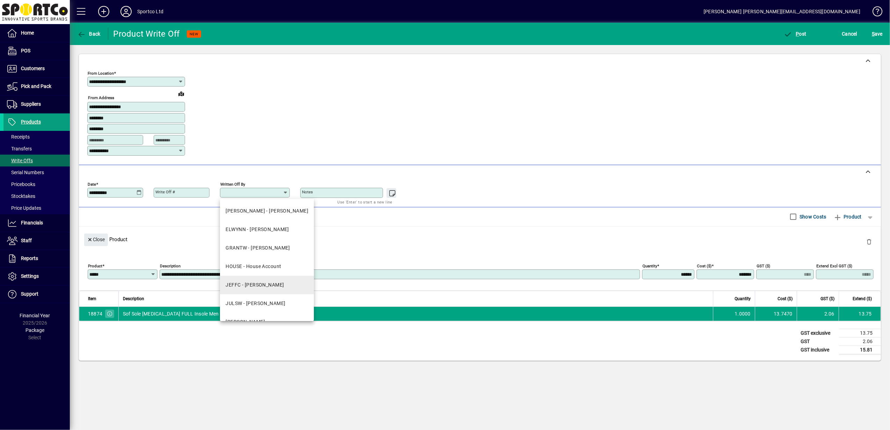 The width and height of the screenshot is (890, 430). What do you see at coordinates (150, 12) in the screenshot?
I see `div: Sportco Ltd` at bounding box center [150, 12].